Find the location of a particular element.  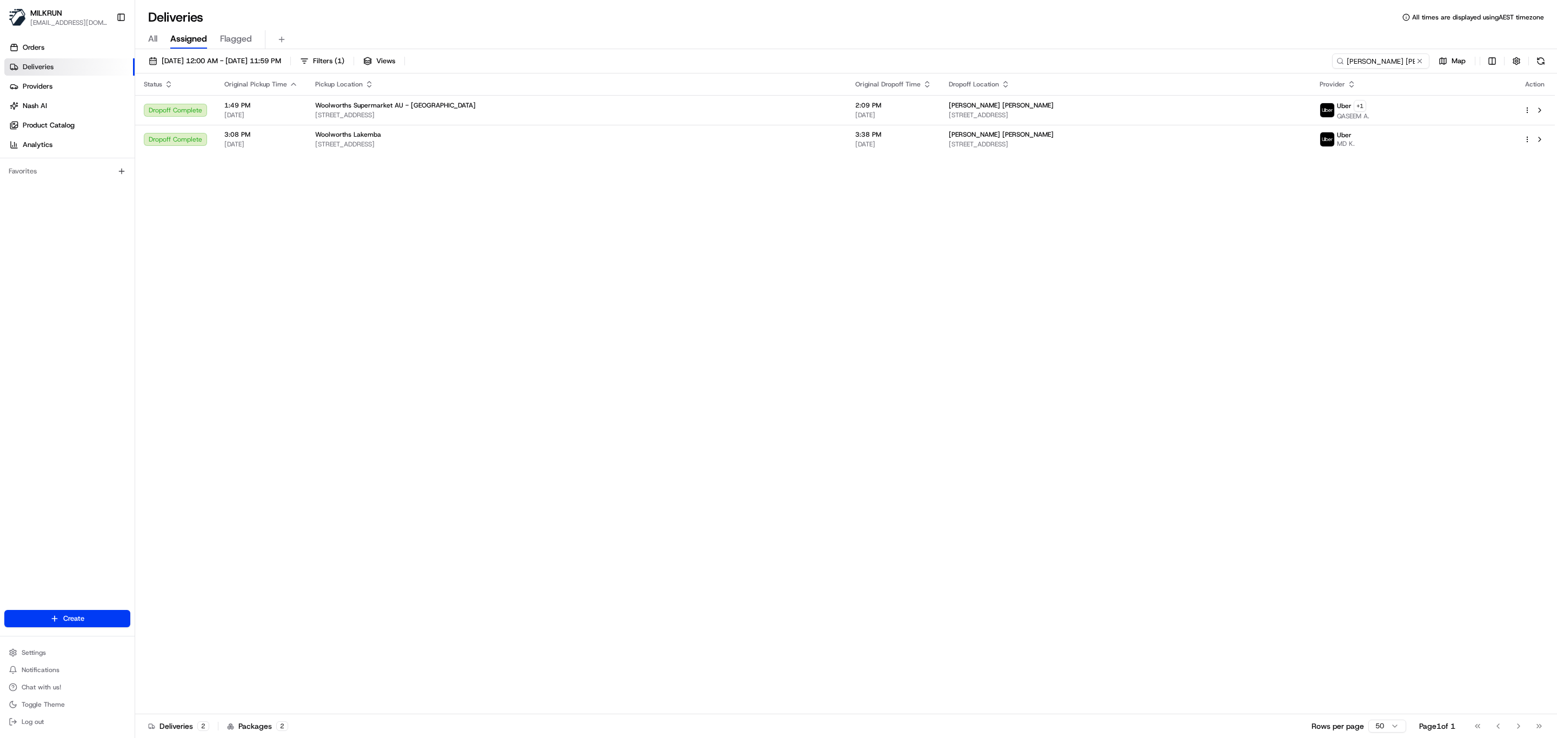

span: All times are displayed using AEST timezone is located at coordinates (1478, 17).